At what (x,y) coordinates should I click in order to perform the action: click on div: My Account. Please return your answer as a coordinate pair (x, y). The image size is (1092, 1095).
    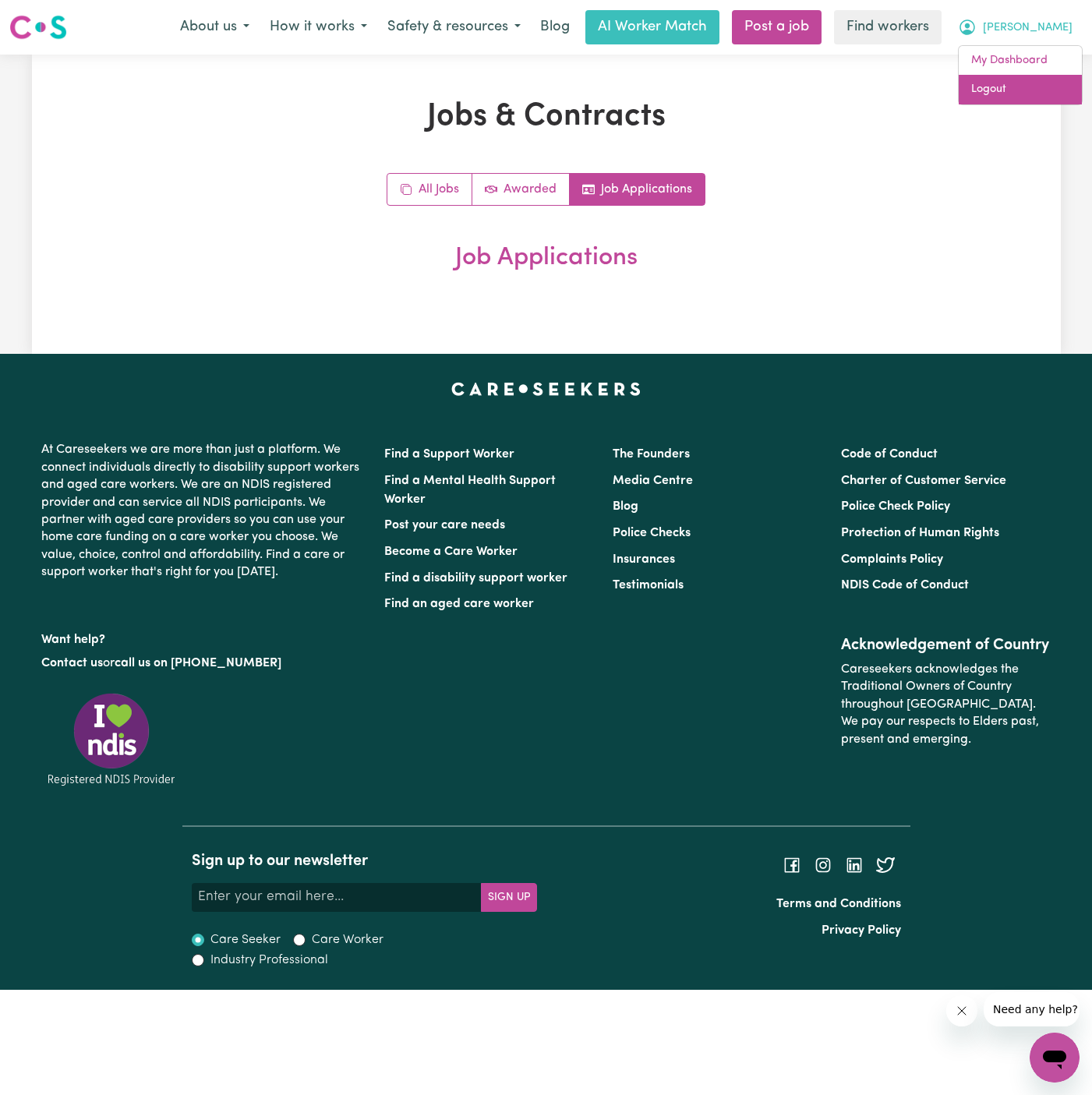
    Looking at the image, I should click on (1020, 75).